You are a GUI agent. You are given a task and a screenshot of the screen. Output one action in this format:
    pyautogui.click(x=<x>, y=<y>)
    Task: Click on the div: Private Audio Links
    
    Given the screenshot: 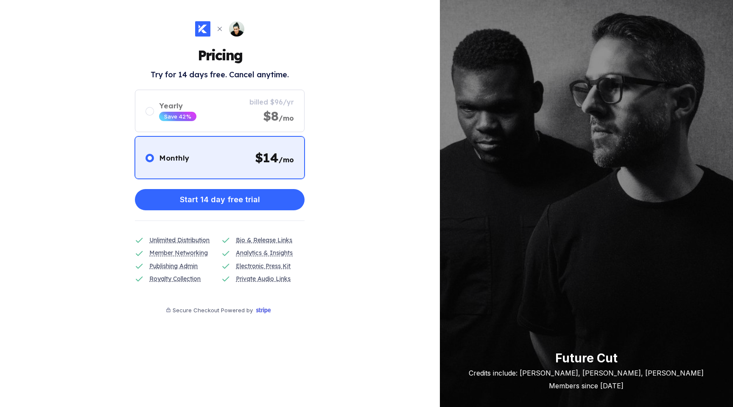 What is the action you would take?
    pyautogui.click(x=263, y=278)
    